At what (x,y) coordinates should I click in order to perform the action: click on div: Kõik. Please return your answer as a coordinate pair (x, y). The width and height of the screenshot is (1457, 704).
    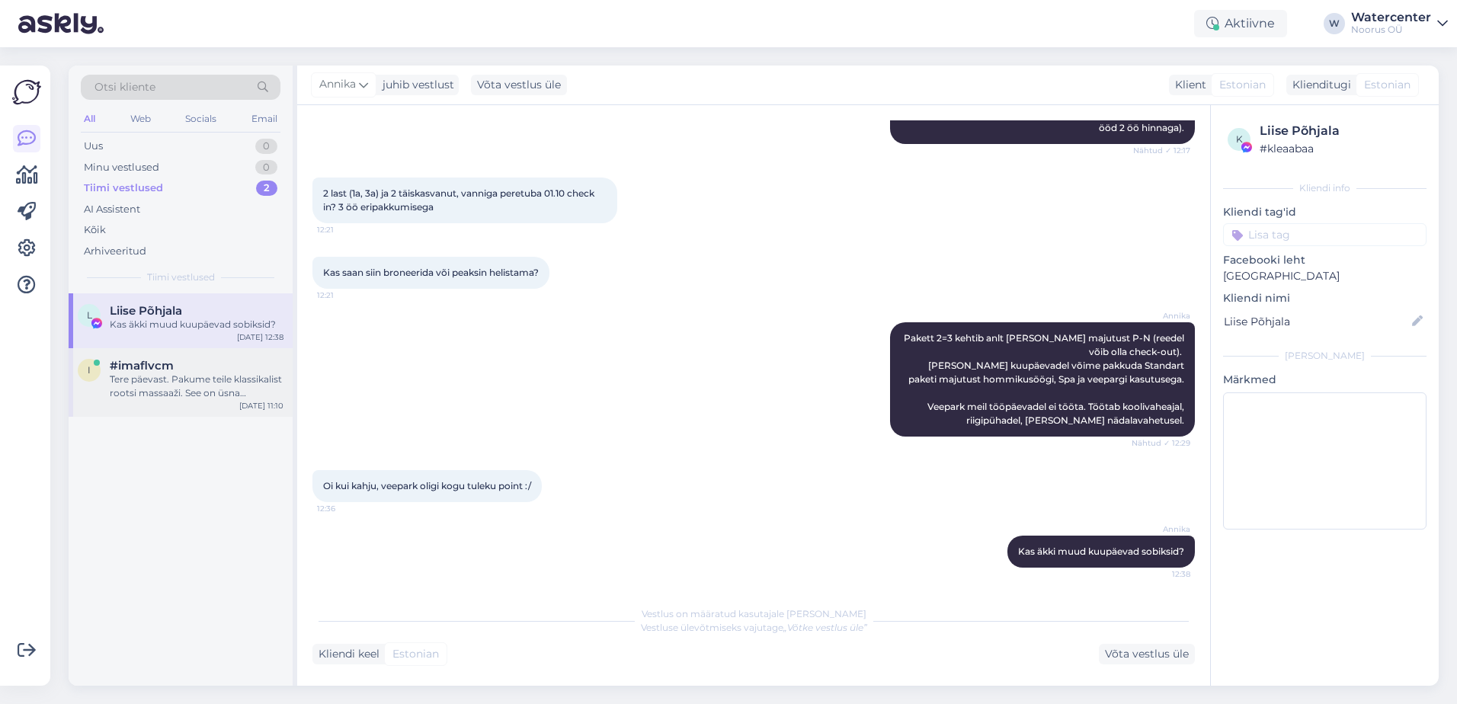
    Looking at the image, I should click on (95, 230).